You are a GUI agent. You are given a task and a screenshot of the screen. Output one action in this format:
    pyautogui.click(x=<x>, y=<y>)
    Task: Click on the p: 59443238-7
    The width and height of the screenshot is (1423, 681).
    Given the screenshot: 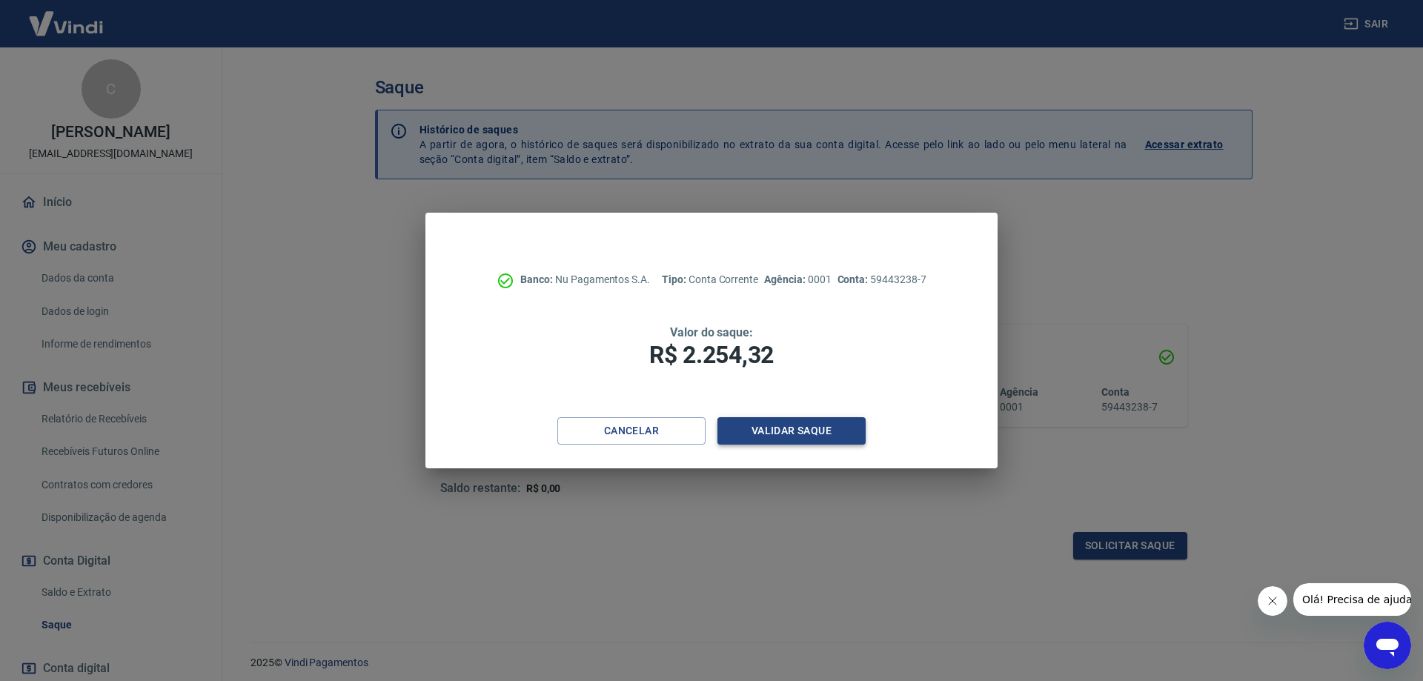 What is the action you would take?
    pyautogui.click(x=882, y=279)
    